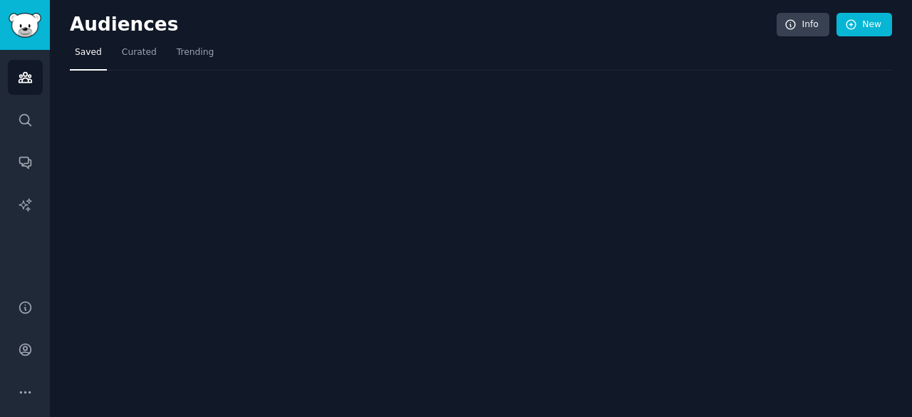  What do you see at coordinates (25, 25) in the screenshot?
I see `img: GummySearch logo` at bounding box center [25, 25].